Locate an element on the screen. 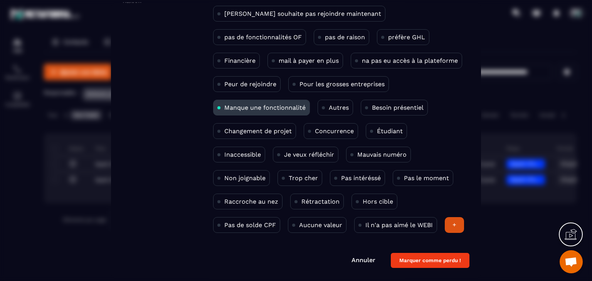  p: Pour les grosses entreprises is located at coordinates (342, 84).